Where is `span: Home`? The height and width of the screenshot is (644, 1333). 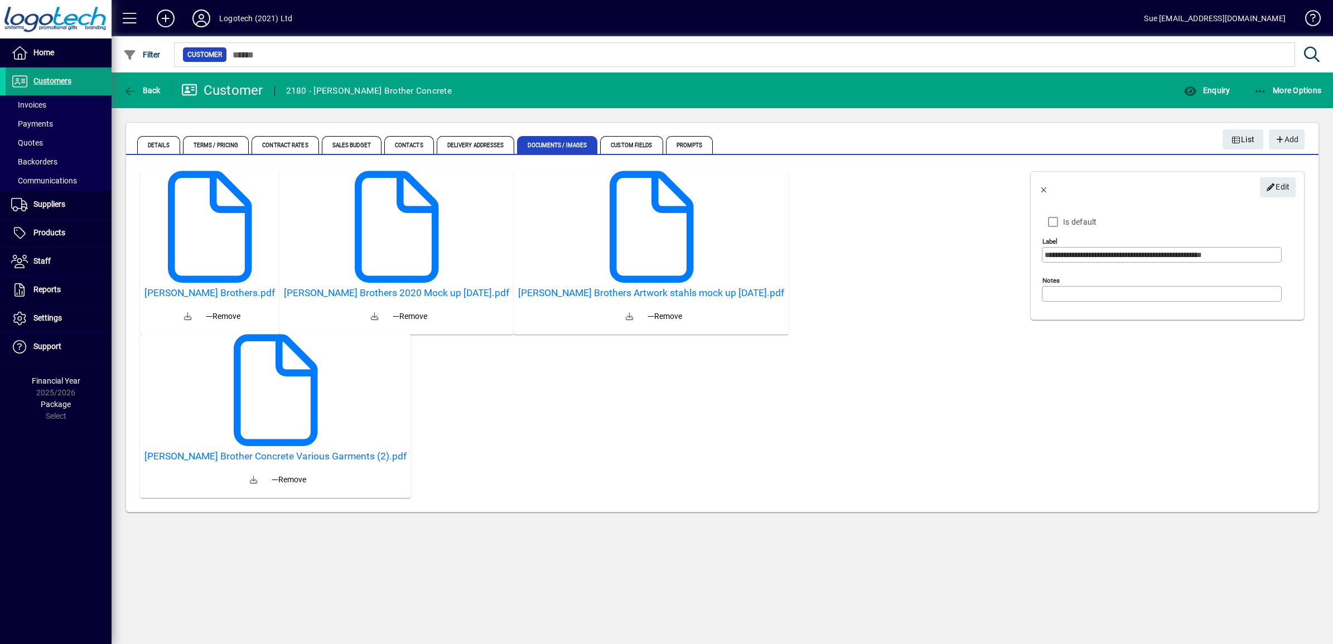
span: Home is located at coordinates (44, 52).